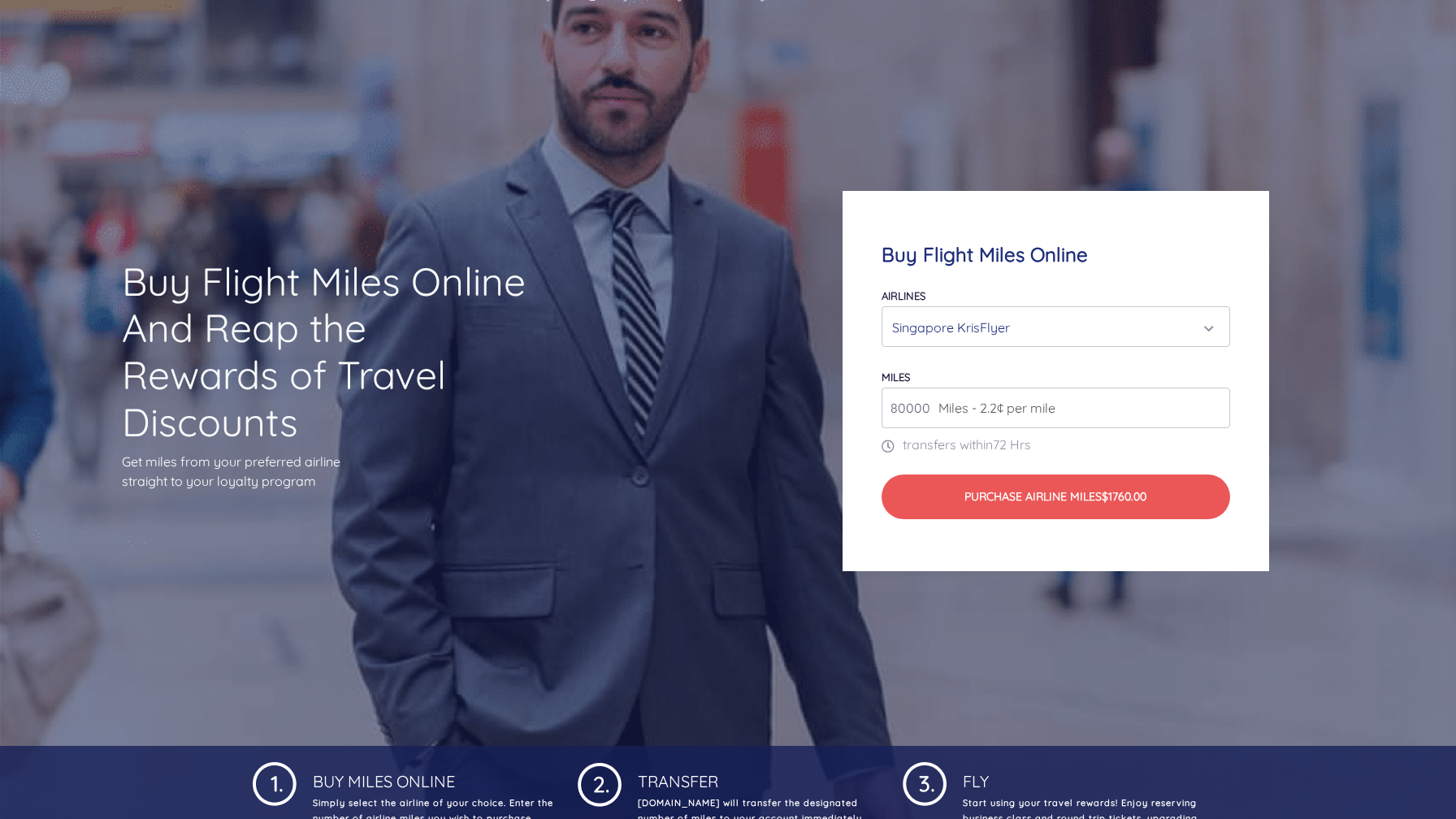  What do you see at coordinates (1056, 497) in the screenshot?
I see `button: Purchase Airline Miles$1760.00` at bounding box center [1056, 497].